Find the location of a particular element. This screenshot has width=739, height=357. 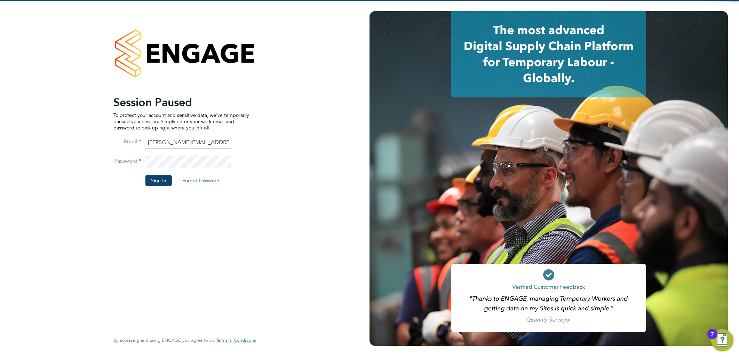

p: To protect your account and sensitive data, we've temporarily paused your session. Simply enter y... is located at coordinates (181, 122).